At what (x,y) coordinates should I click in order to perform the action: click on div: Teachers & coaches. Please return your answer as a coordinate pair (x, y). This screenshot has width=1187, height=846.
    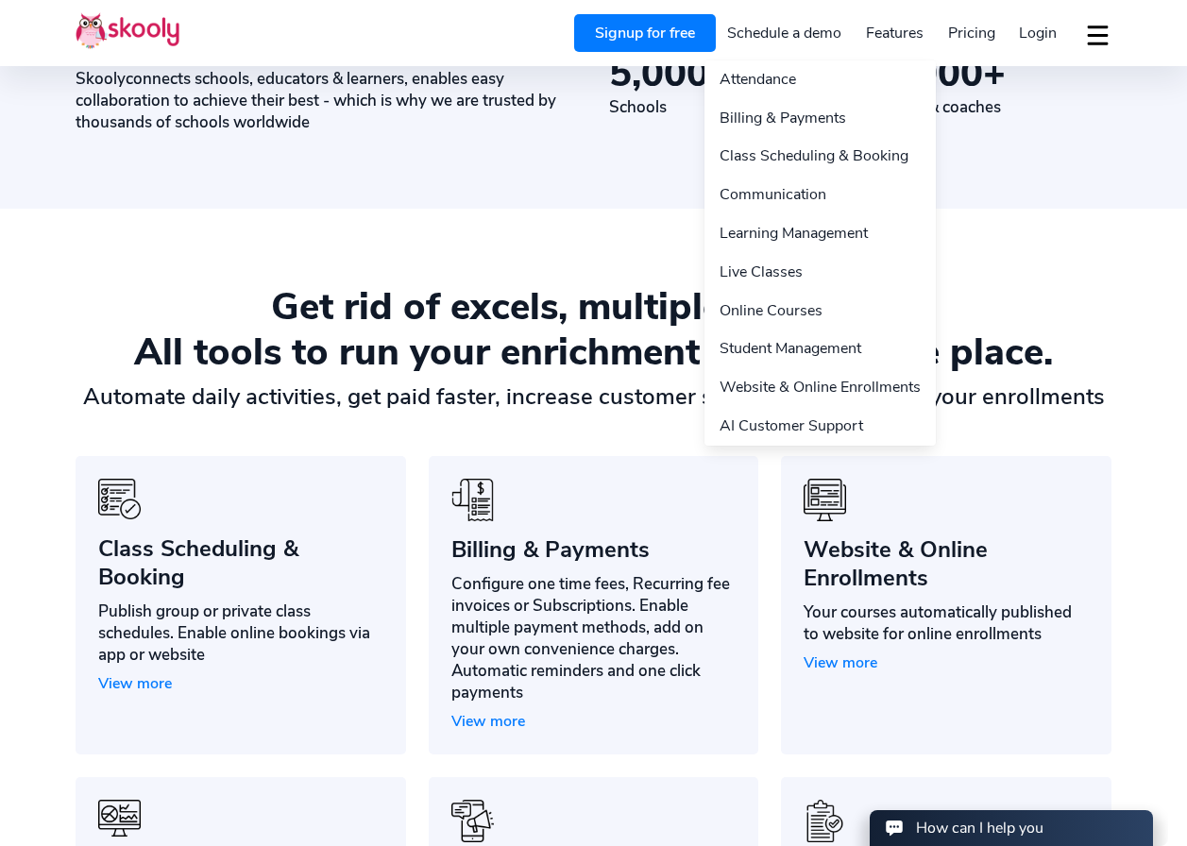
    Looking at the image, I should click on (986, 107).